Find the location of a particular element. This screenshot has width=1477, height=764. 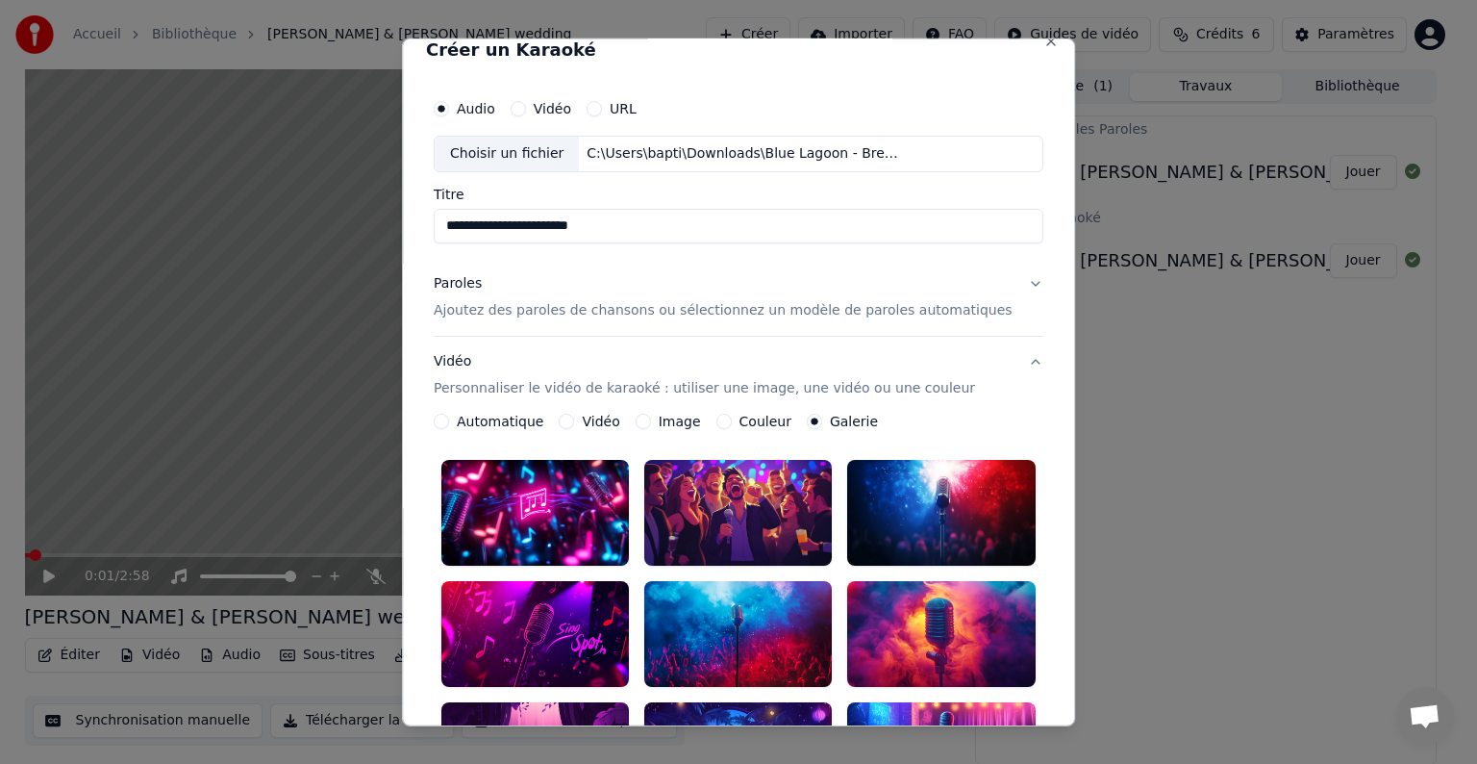

label: URL is located at coordinates (623, 109).